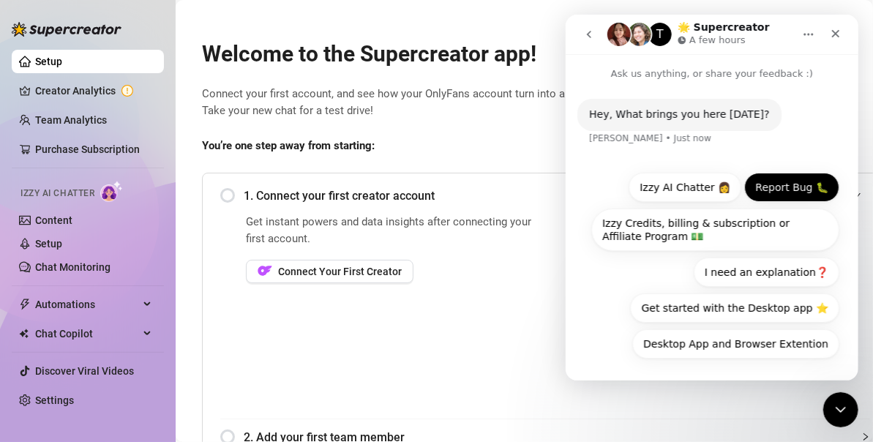 The width and height of the screenshot is (873, 442). Describe the element at coordinates (53, 220) in the screenshot. I see `a: Content` at that location.